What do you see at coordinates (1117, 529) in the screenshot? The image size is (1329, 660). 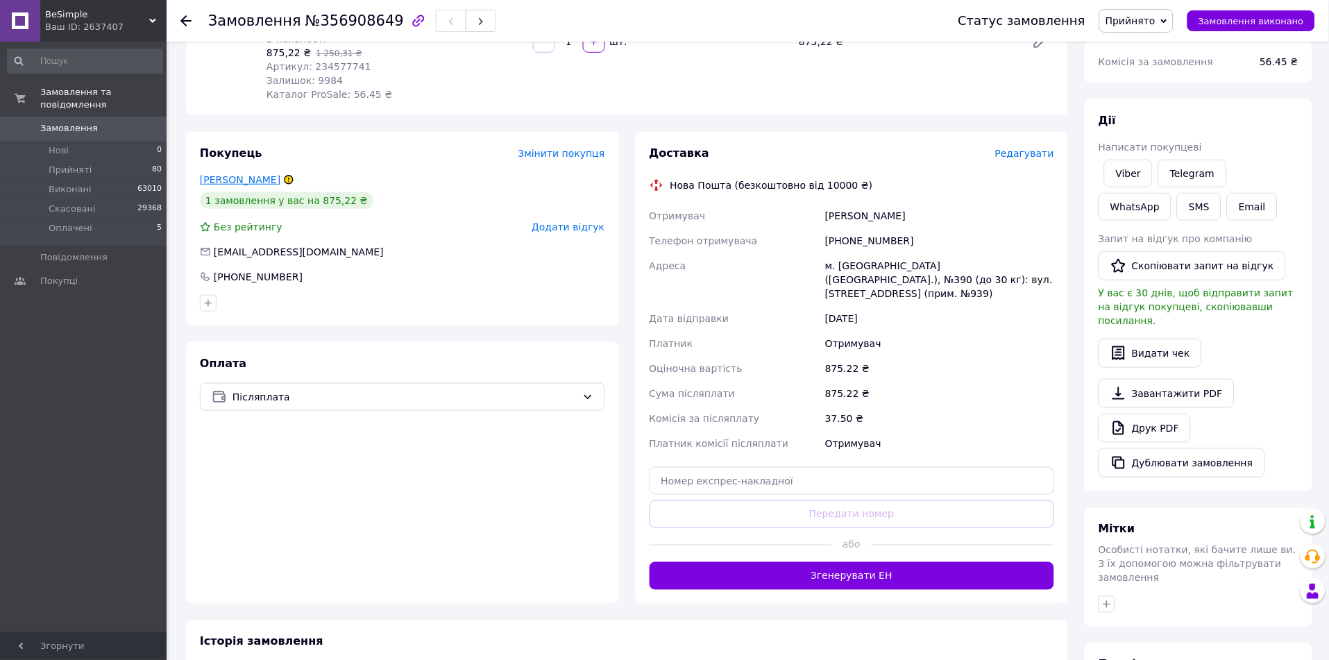 I see `span: Мітки` at bounding box center [1117, 529].